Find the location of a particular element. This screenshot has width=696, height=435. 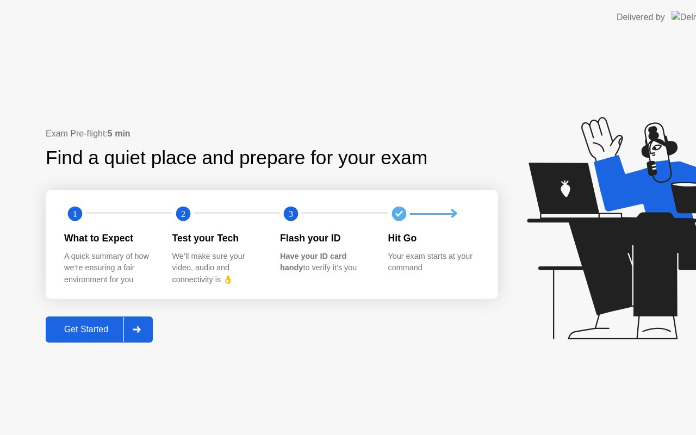

div: to verify it’s you is located at coordinates (325, 262).